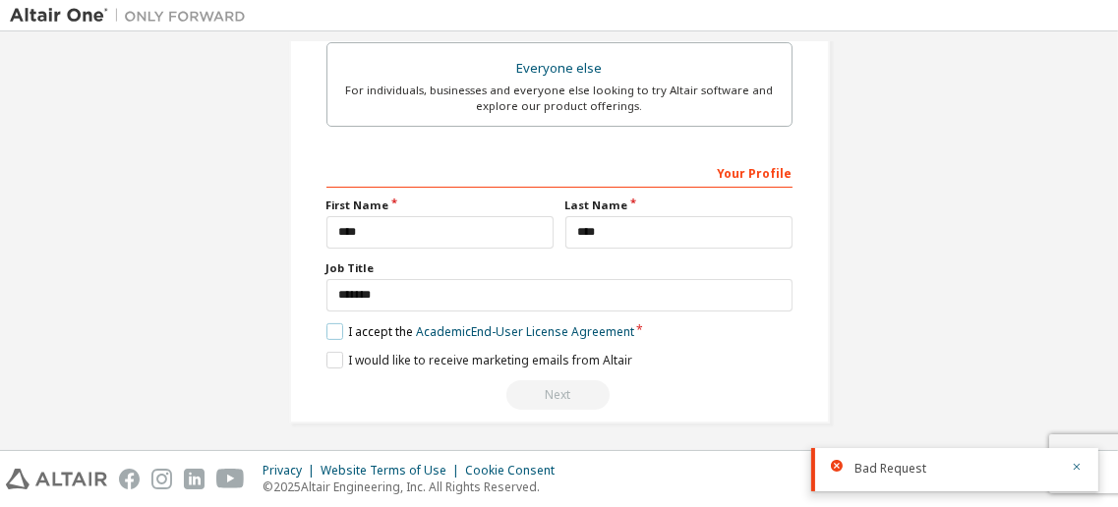 Image resolution: width=1118 pixels, height=507 pixels. What do you see at coordinates (414, 487) in the screenshot?
I see `p: © 2025 Altair Engineering, Inc. All Rights Reserved.` at bounding box center [414, 487].